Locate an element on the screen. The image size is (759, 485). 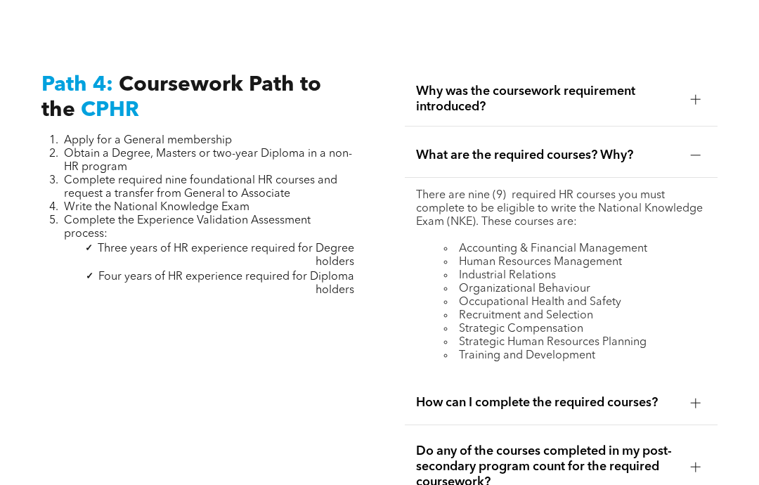
span: What are the required courses? Why? is located at coordinates (547, 155).